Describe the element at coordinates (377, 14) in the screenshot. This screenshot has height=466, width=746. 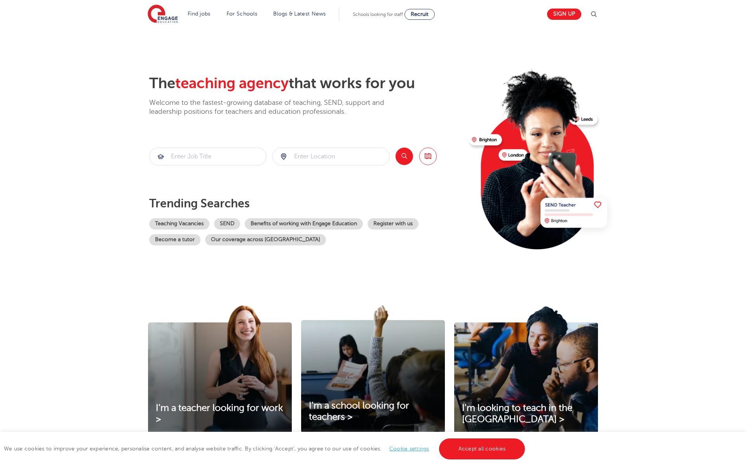
I see `span: Schools looking for staff` at that location.